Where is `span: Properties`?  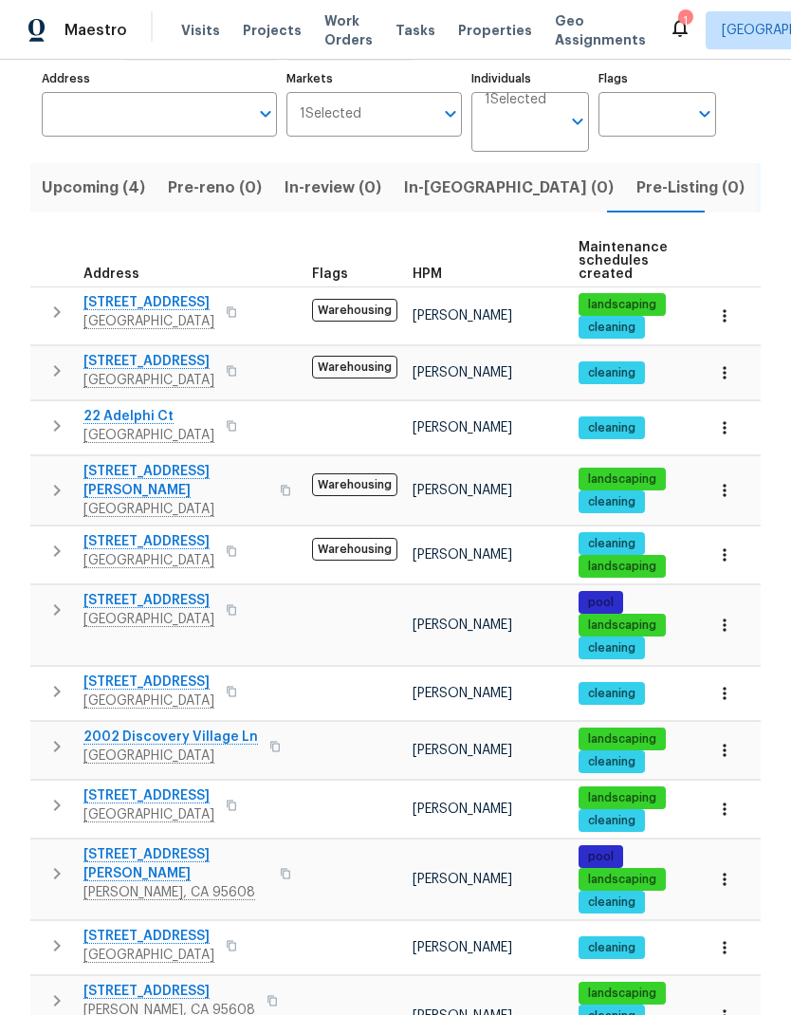
span: Properties is located at coordinates (495, 30).